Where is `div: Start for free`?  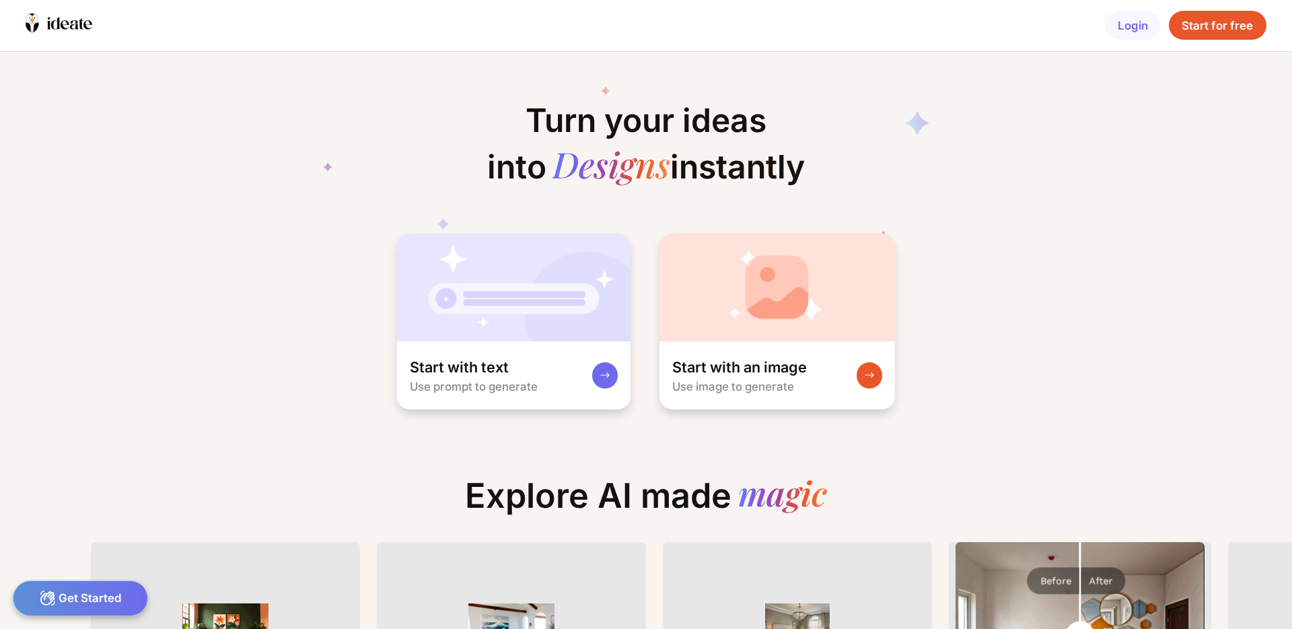 div: Start for free is located at coordinates (1217, 25).